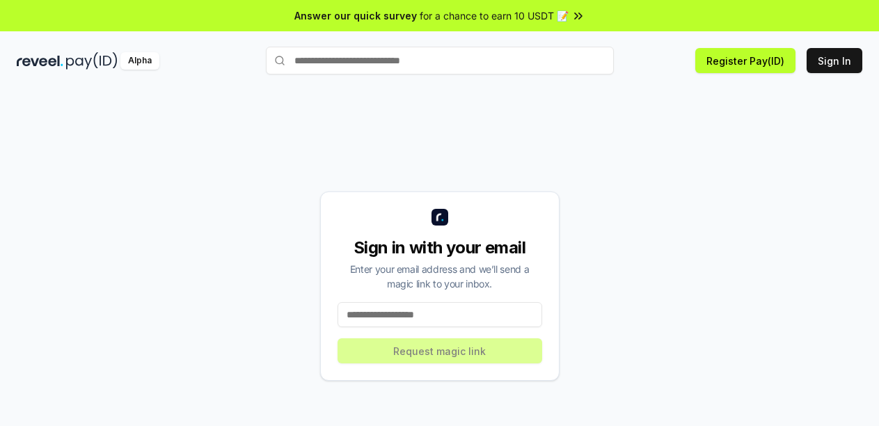 The image size is (879, 426). What do you see at coordinates (494, 15) in the screenshot?
I see `span: for a chance to earn 10 USDT 📝` at bounding box center [494, 15].